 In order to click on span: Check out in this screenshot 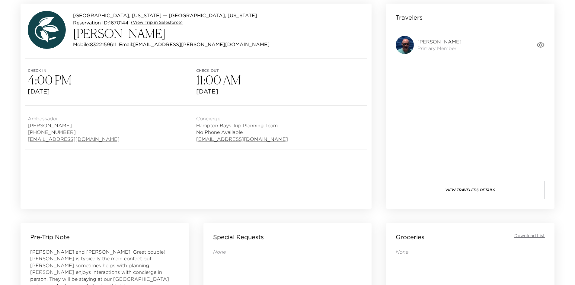, I will do `click(281, 71)`.